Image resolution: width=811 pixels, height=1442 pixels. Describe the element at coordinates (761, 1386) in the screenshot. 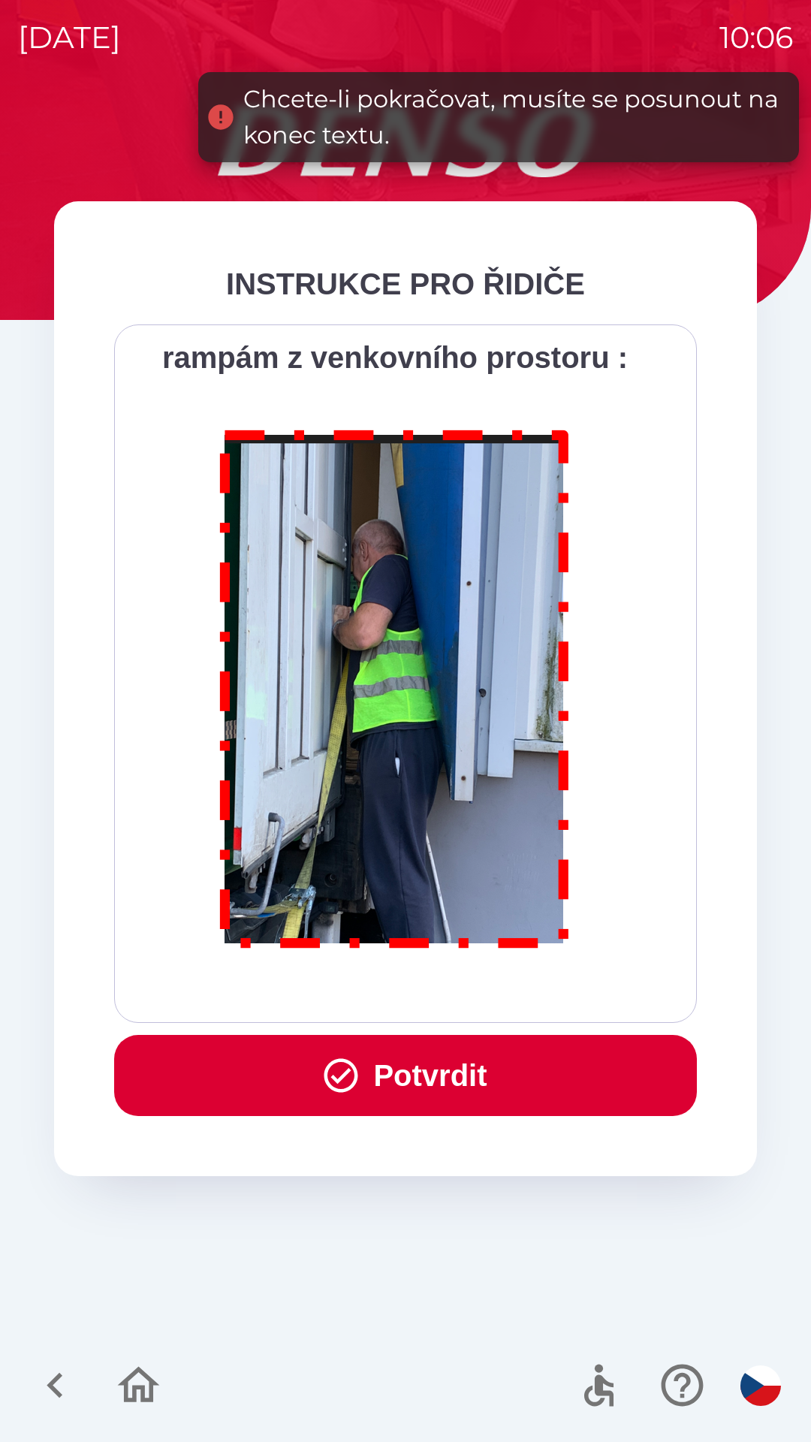

I see `img: cs flag` at that location.